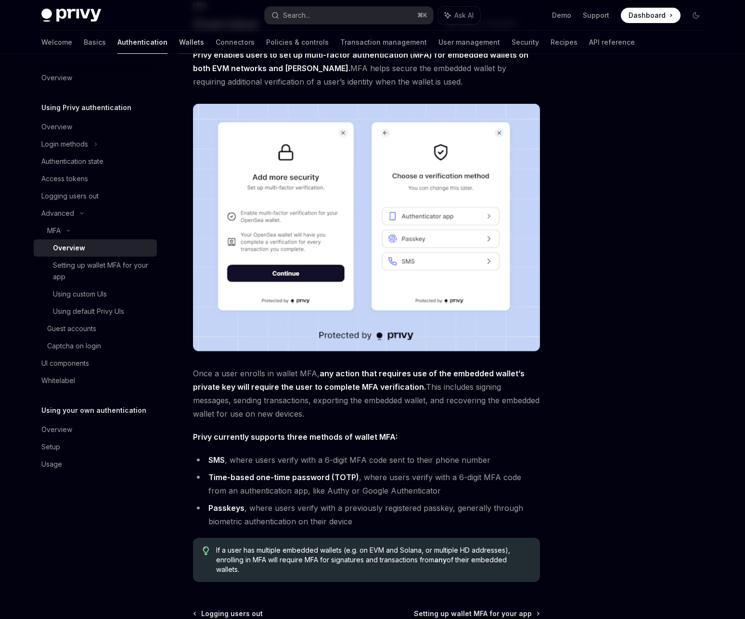  What do you see at coordinates (95, 381) in the screenshot?
I see `a: Whitelabel` at bounding box center [95, 381].